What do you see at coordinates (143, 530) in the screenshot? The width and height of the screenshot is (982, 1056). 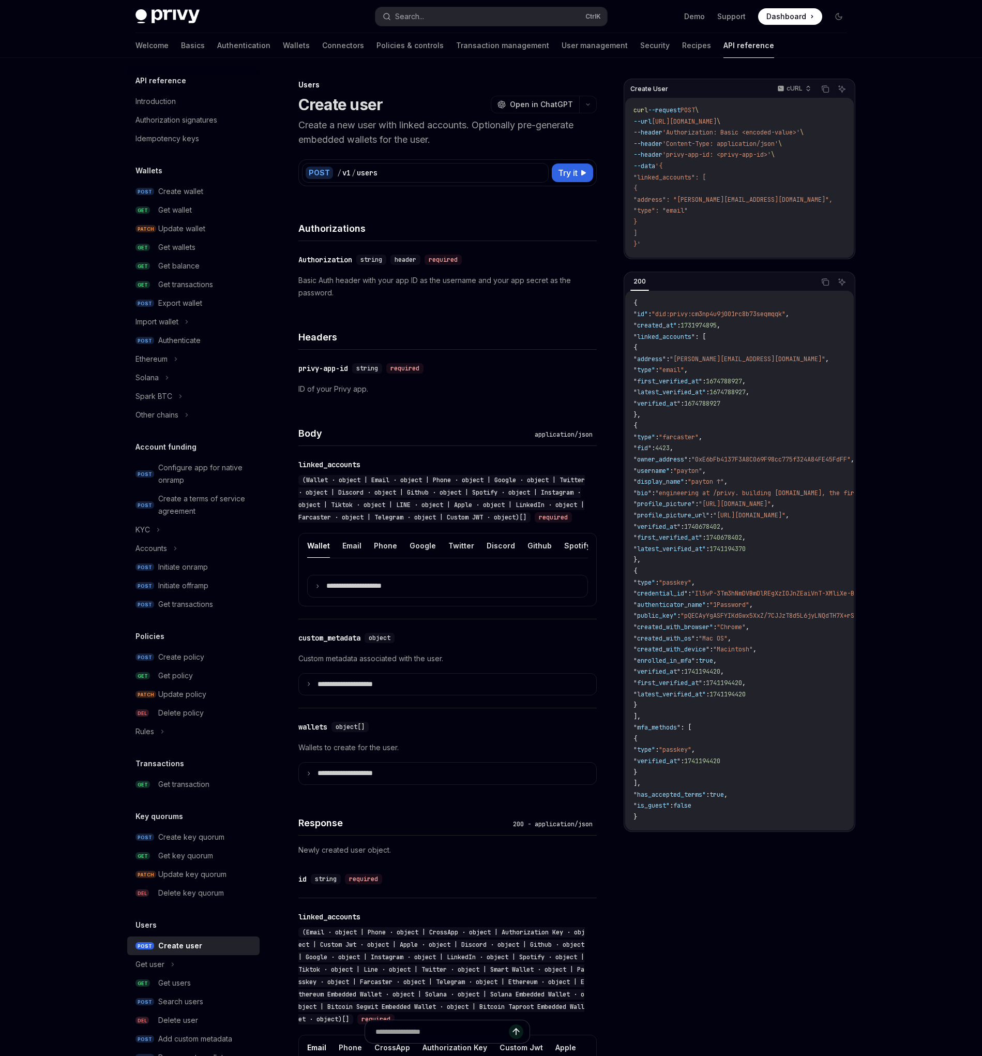 I see `div: KYC` at bounding box center [143, 530].